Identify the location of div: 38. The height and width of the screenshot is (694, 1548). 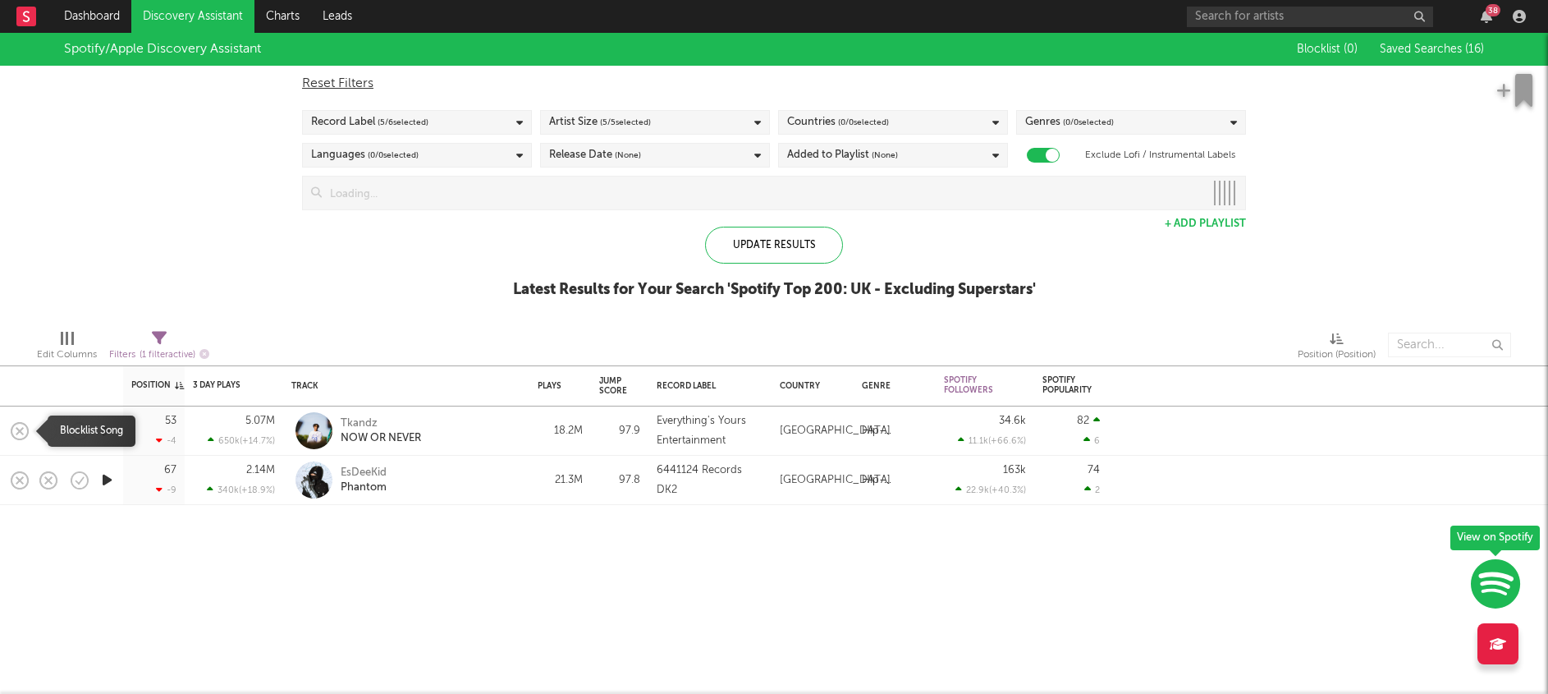
(1493, 10).